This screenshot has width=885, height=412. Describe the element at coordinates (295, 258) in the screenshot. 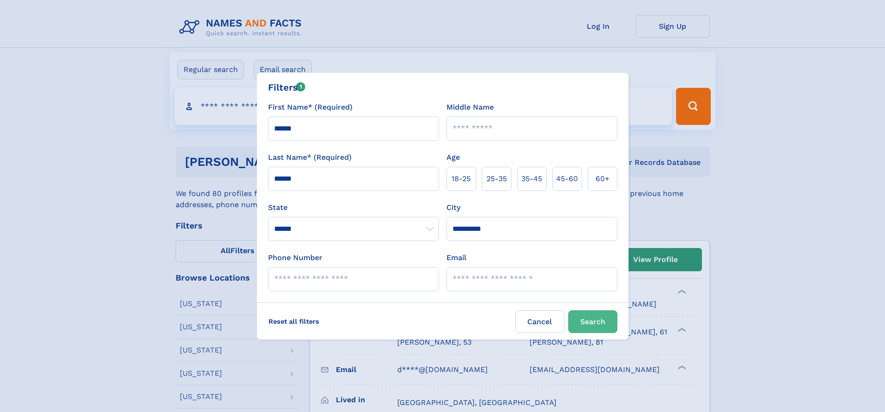

I see `label: Phone Number` at that location.